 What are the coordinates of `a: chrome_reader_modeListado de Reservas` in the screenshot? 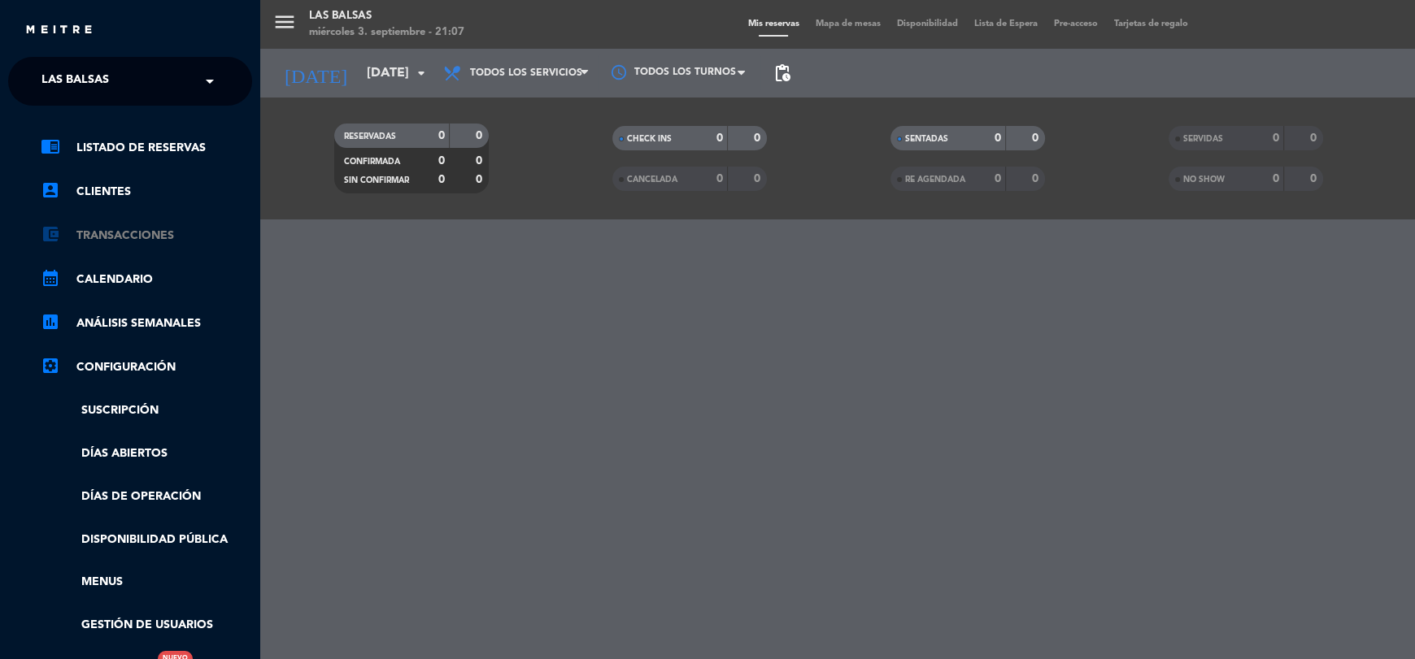 It's located at (146, 148).